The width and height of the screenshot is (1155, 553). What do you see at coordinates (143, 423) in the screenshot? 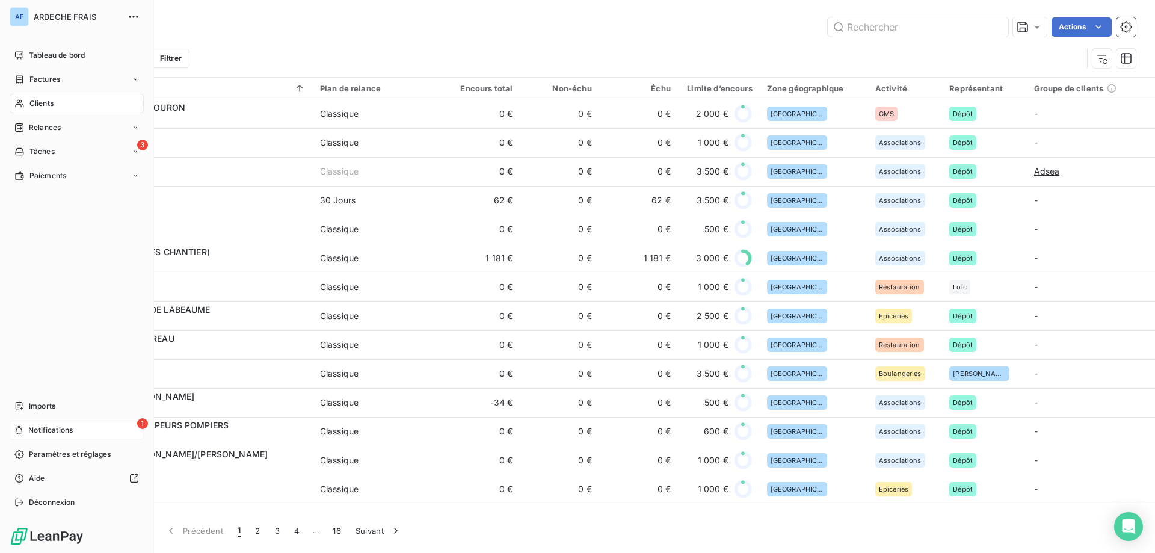
I see `span: 1` at bounding box center [143, 423].